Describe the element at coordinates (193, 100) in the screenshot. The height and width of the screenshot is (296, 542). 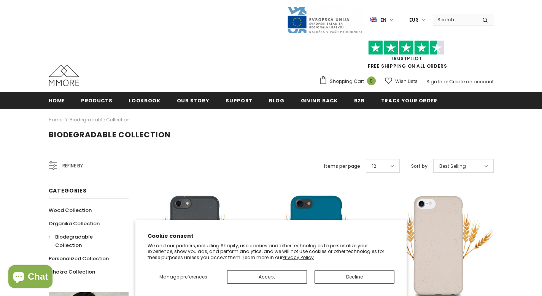
I see `span: Our Story` at that location.